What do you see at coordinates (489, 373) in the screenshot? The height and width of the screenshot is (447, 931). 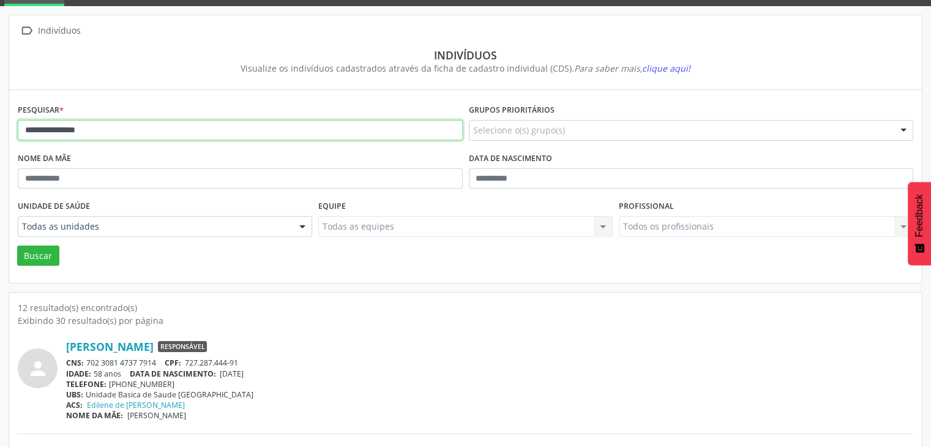 I see `div: 58 anos` at bounding box center [489, 373].